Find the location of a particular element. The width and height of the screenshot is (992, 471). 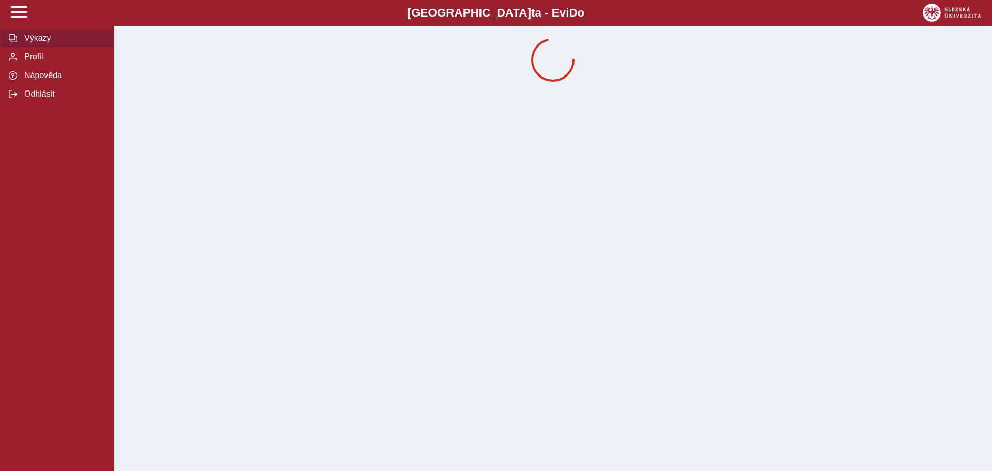

span: Profil is located at coordinates (63, 57).